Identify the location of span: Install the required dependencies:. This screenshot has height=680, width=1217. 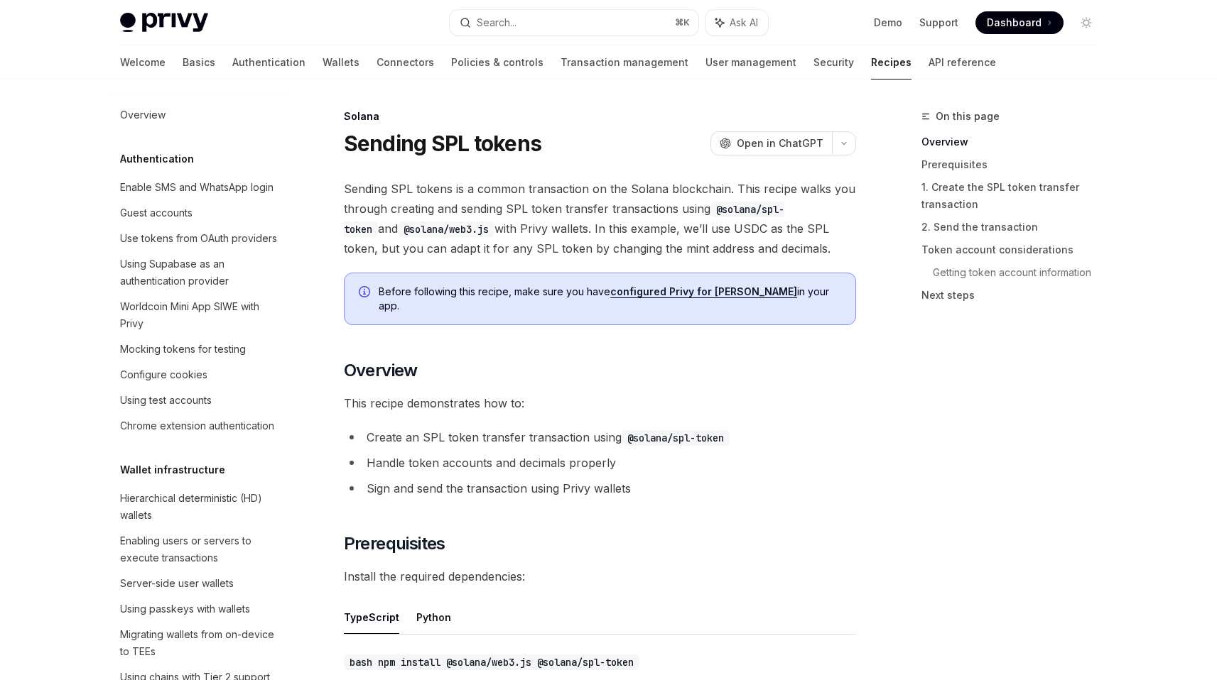
(599, 577).